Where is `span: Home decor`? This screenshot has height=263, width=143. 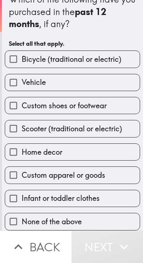
span: Home decor is located at coordinates (42, 152).